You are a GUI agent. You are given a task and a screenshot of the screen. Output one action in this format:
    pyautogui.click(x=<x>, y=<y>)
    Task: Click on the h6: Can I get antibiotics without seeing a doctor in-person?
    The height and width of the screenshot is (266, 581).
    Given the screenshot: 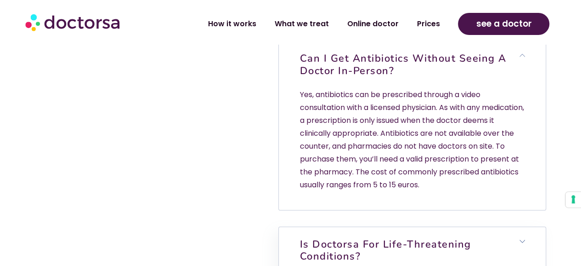 What is the action you would take?
    pyautogui.click(x=412, y=64)
    